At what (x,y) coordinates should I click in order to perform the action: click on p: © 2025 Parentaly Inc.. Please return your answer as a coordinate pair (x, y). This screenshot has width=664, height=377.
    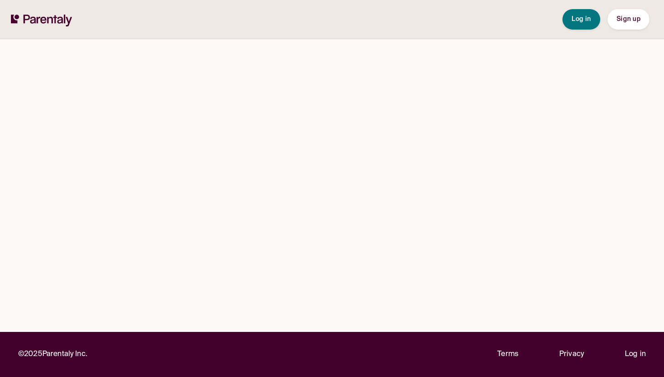
    Looking at the image, I should click on (53, 354).